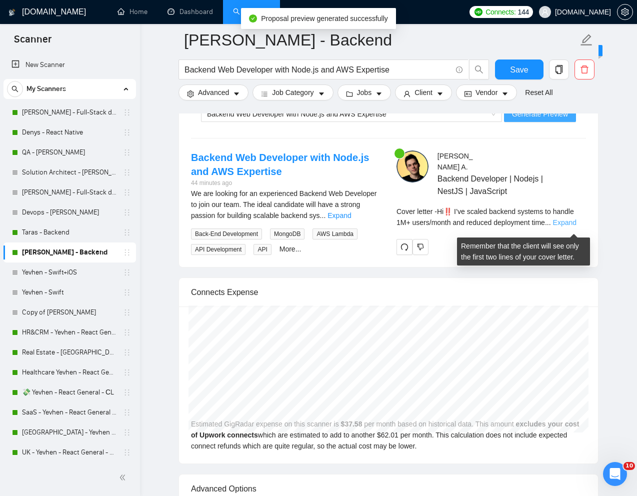  What do you see at coordinates (364, 92) in the screenshot?
I see `button: folderJobscaret-down` at bounding box center [364, 92].